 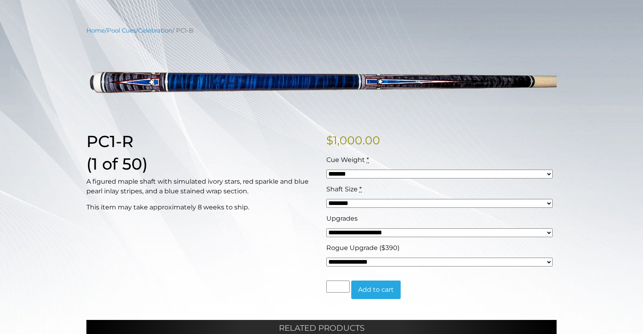 What do you see at coordinates (155, 31) in the screenshot?
I see `a: Celebration` at bounding box center [155, 31].